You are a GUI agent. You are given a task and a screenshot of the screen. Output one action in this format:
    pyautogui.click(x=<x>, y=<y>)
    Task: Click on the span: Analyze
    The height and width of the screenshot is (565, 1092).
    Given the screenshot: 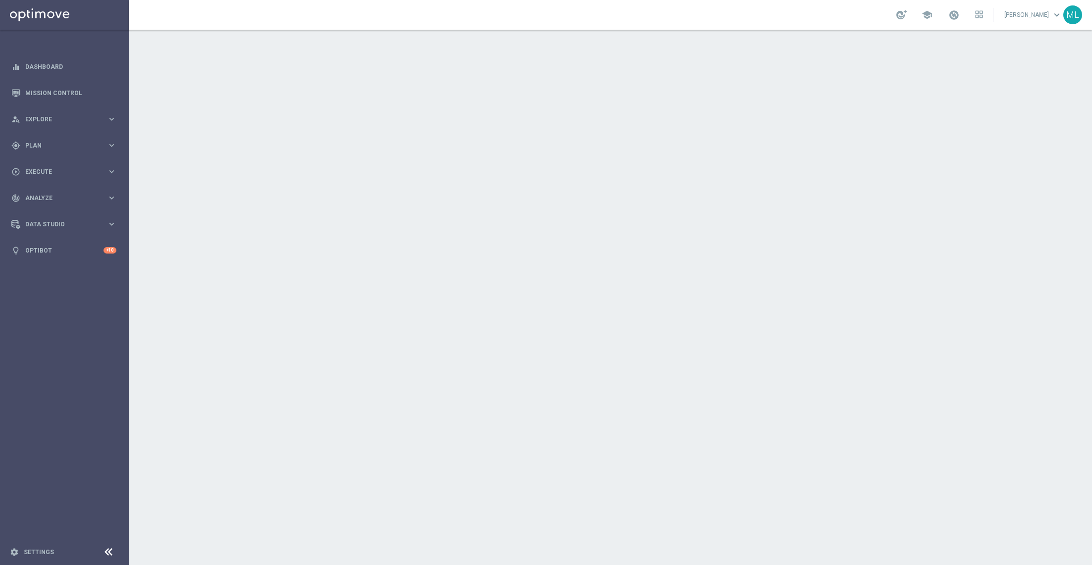 What is the action you would take?
    pyautogui.click(x=66, y=198)
    